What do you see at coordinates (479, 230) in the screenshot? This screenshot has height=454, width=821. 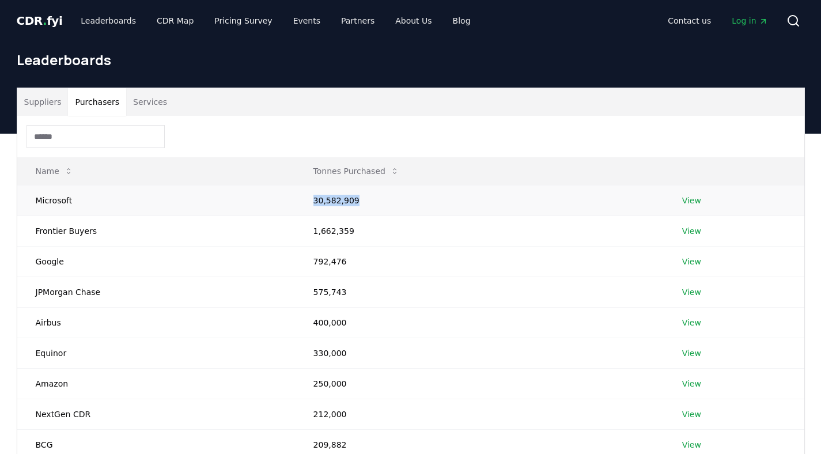 I see `td: 1,662,359` at bounding box center [479, 230].